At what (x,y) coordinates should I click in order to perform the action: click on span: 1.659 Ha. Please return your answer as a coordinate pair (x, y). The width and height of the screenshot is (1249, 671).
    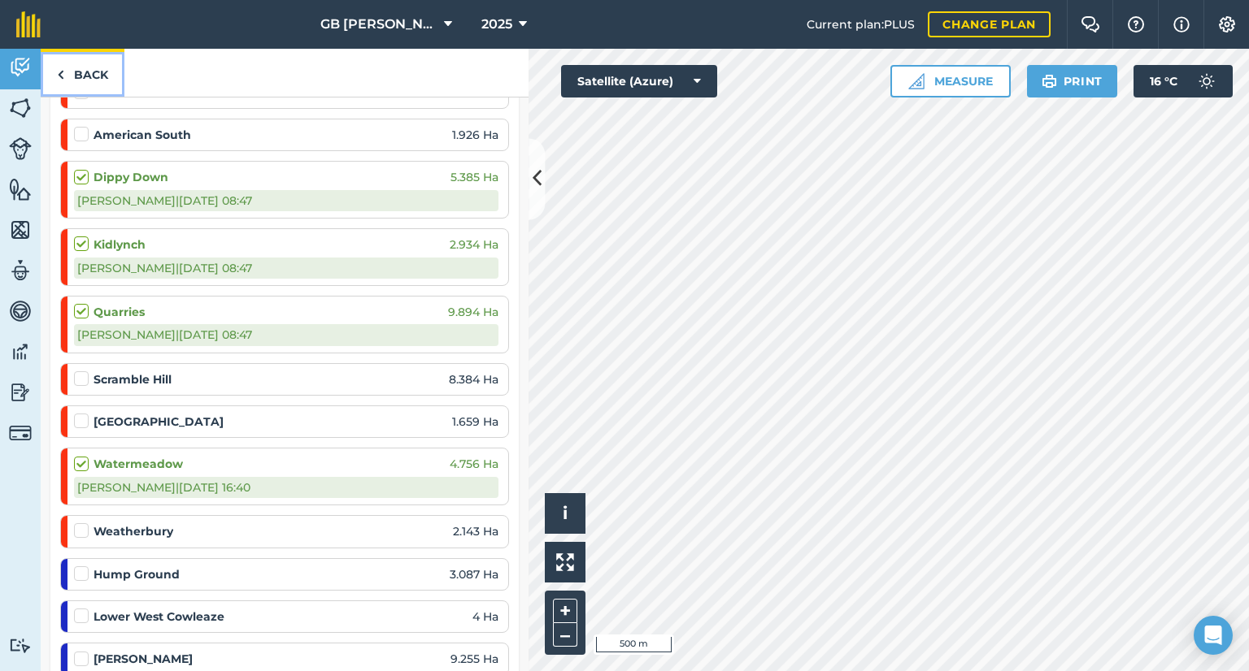
    Looking at the image, I should click on (475, 422).